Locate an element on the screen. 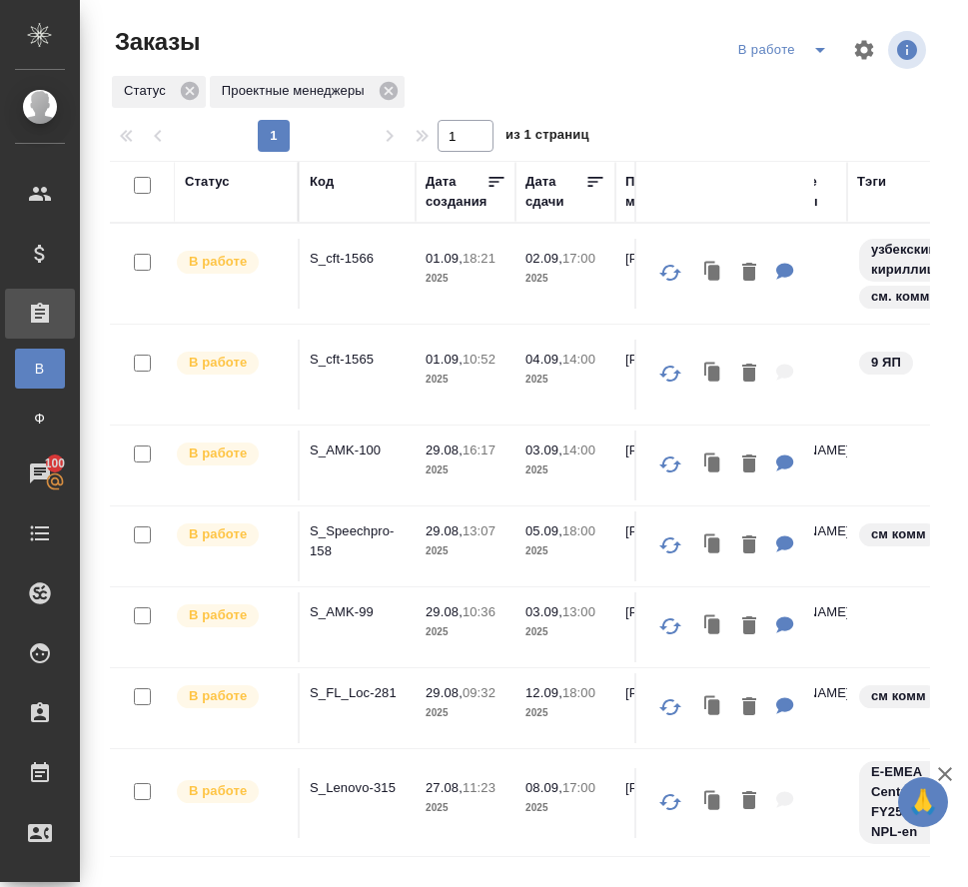  p: 05.09, is located at coordinates (544, 531).